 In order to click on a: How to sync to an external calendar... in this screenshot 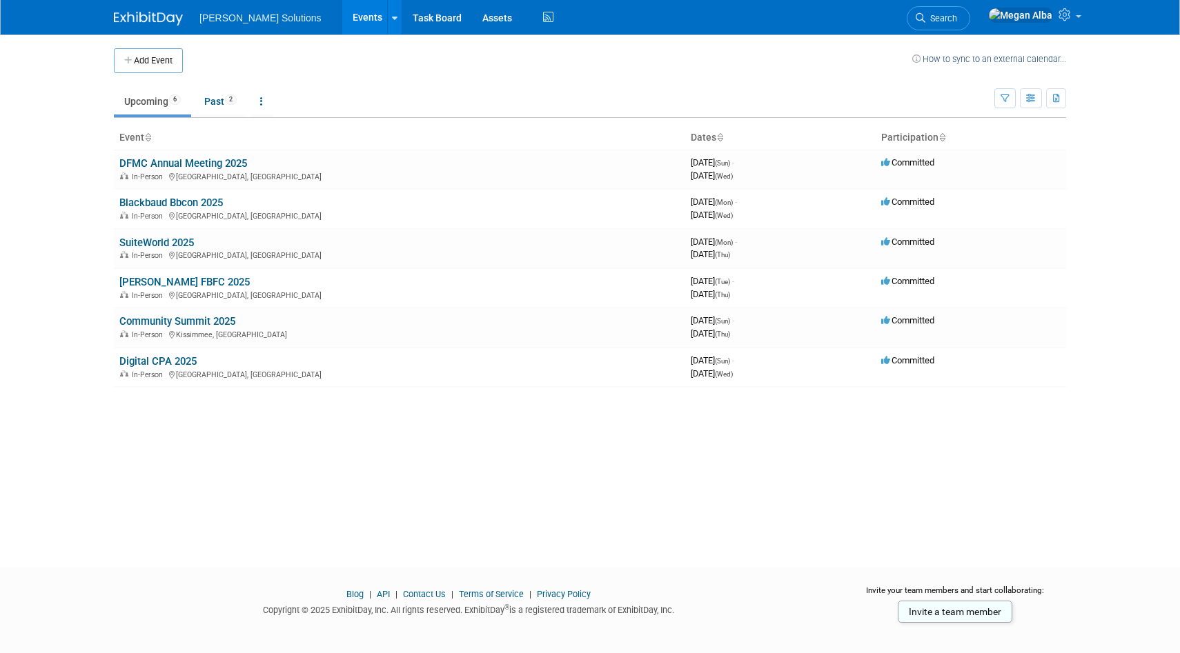, I will do `click(989, 59)`.